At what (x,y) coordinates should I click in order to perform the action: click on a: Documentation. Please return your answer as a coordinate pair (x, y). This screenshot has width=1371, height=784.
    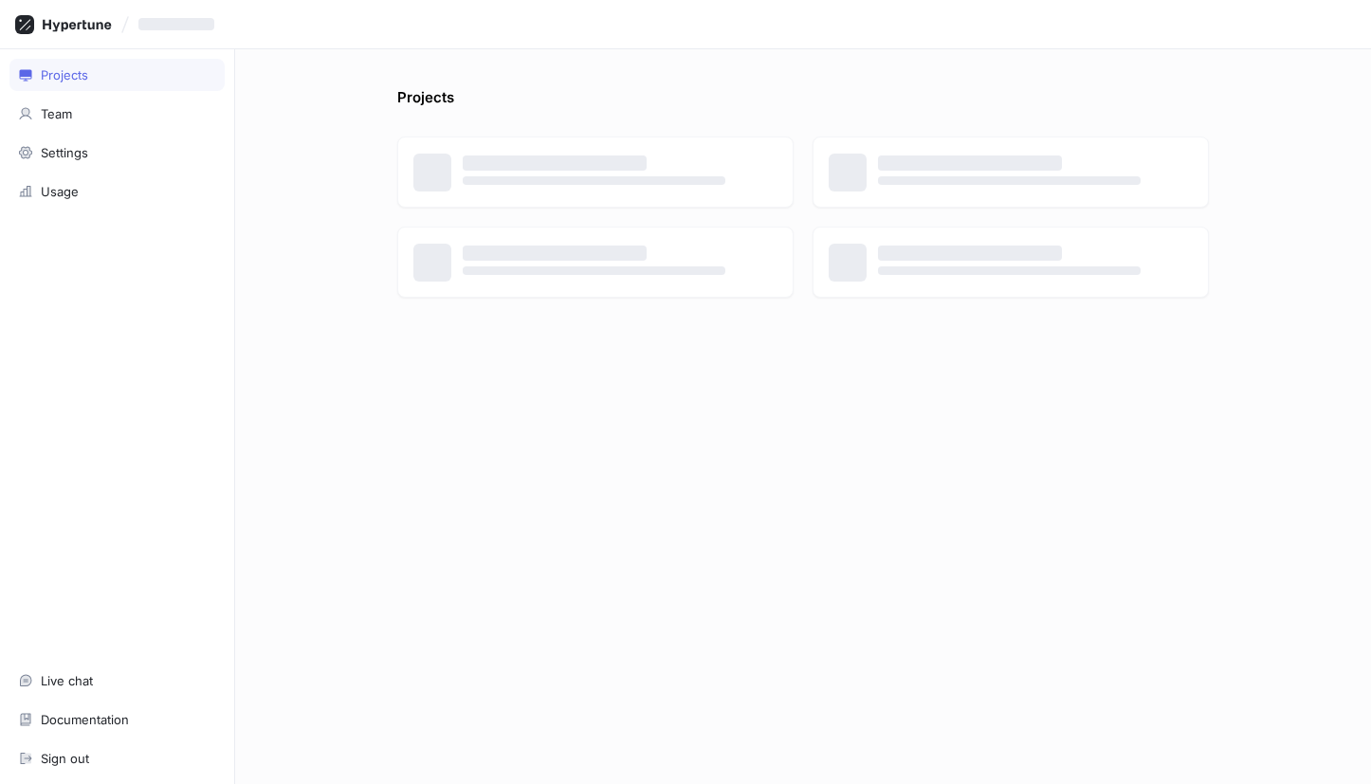
    Looking at the image, I should click on (117, 719).